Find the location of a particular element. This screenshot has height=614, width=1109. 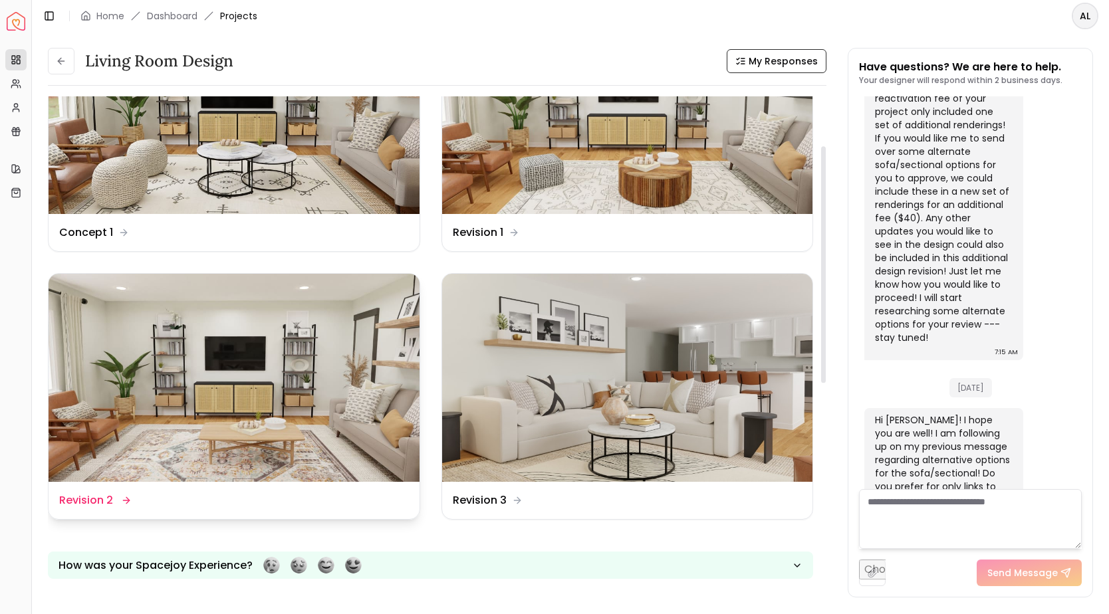

dd: Concept 1 is located at coordinates (86, 233).